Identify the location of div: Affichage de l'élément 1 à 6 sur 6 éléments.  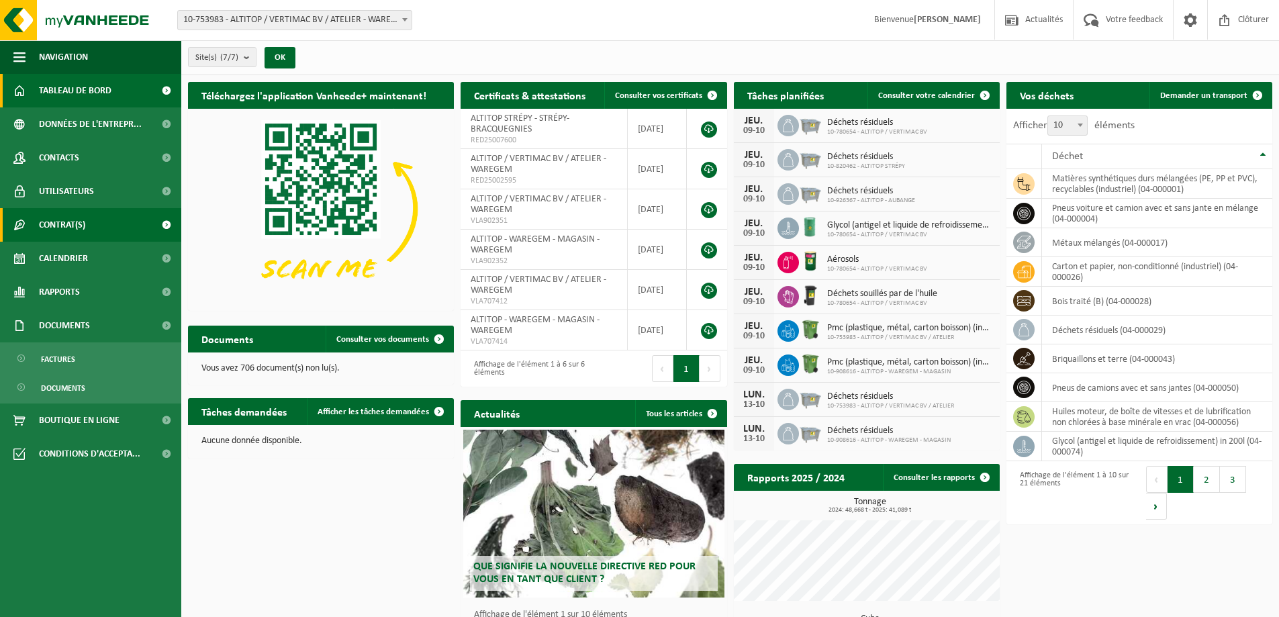
(527, 369).